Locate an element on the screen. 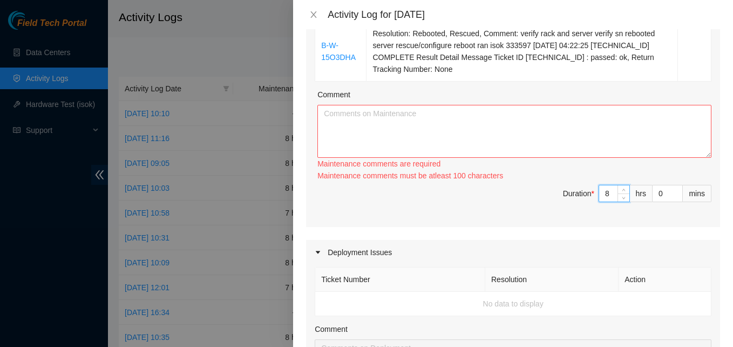 This screenshot has height=347, width=733. a: B-W-15O3DHA is located at coordinates (339, 51).